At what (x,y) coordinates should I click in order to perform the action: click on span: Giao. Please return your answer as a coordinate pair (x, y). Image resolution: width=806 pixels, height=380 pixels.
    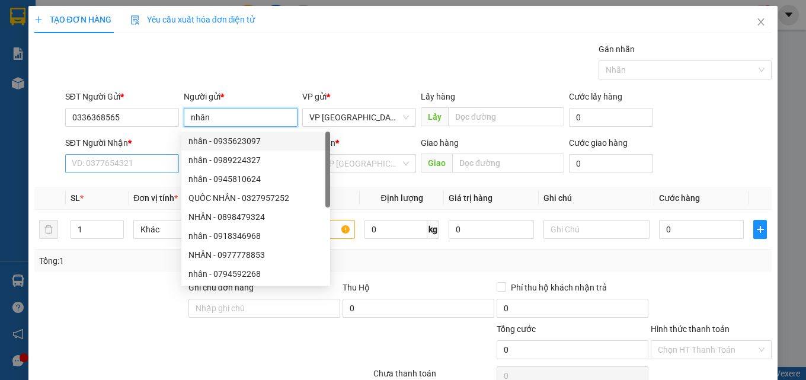
    Looking at the image, I should click on (436, 163).